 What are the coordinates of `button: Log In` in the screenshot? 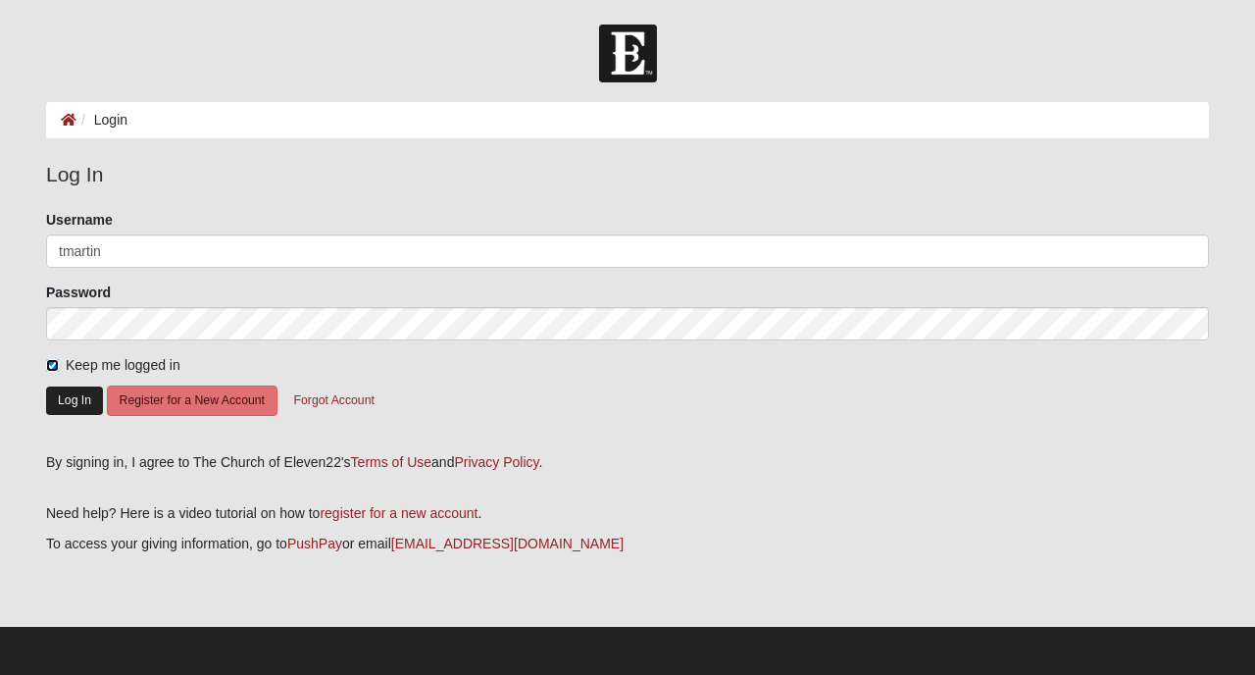 It's located at (75, 400).